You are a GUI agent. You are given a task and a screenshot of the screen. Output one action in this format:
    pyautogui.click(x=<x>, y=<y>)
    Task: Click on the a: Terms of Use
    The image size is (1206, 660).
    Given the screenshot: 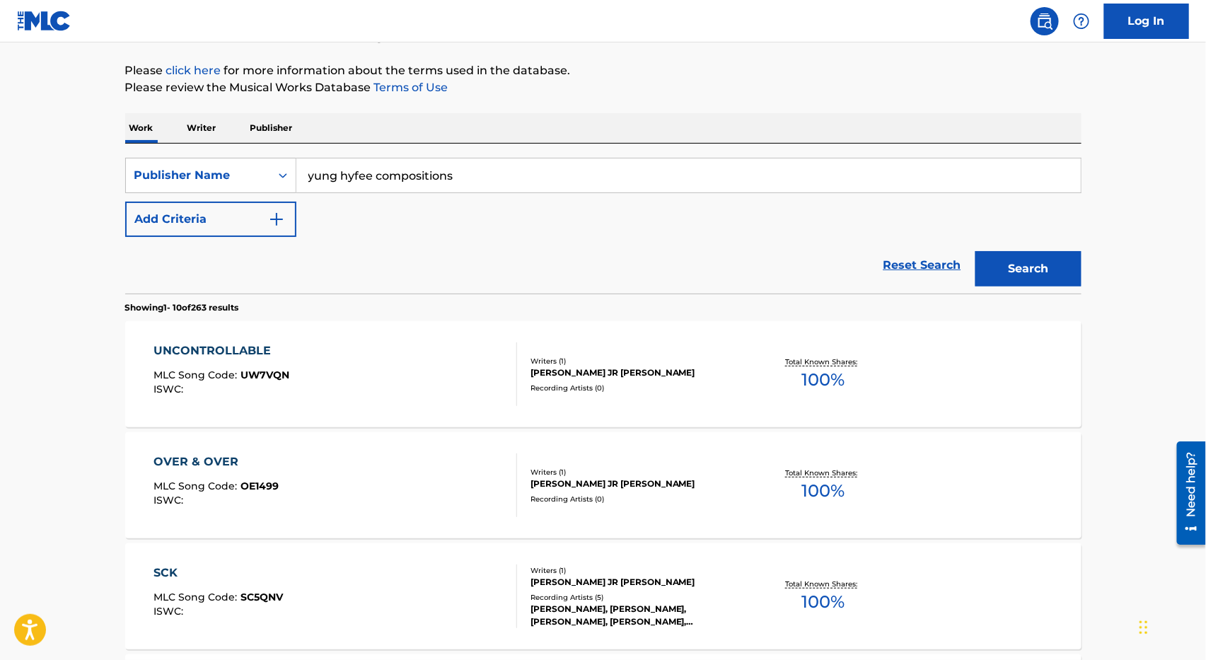 What is the action you would take?
    pyautogui.click(x=410, y=87)
    